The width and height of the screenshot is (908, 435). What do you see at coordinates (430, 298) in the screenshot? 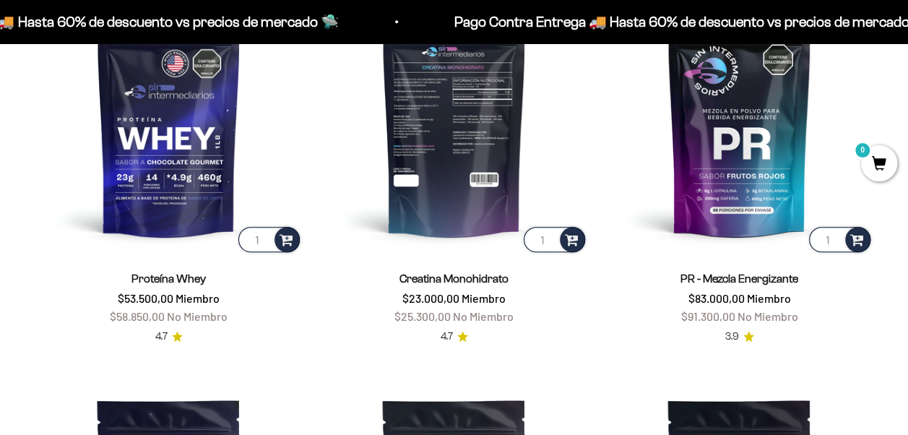
I see `span: $23.000,00` at bounding box center [430, 298].